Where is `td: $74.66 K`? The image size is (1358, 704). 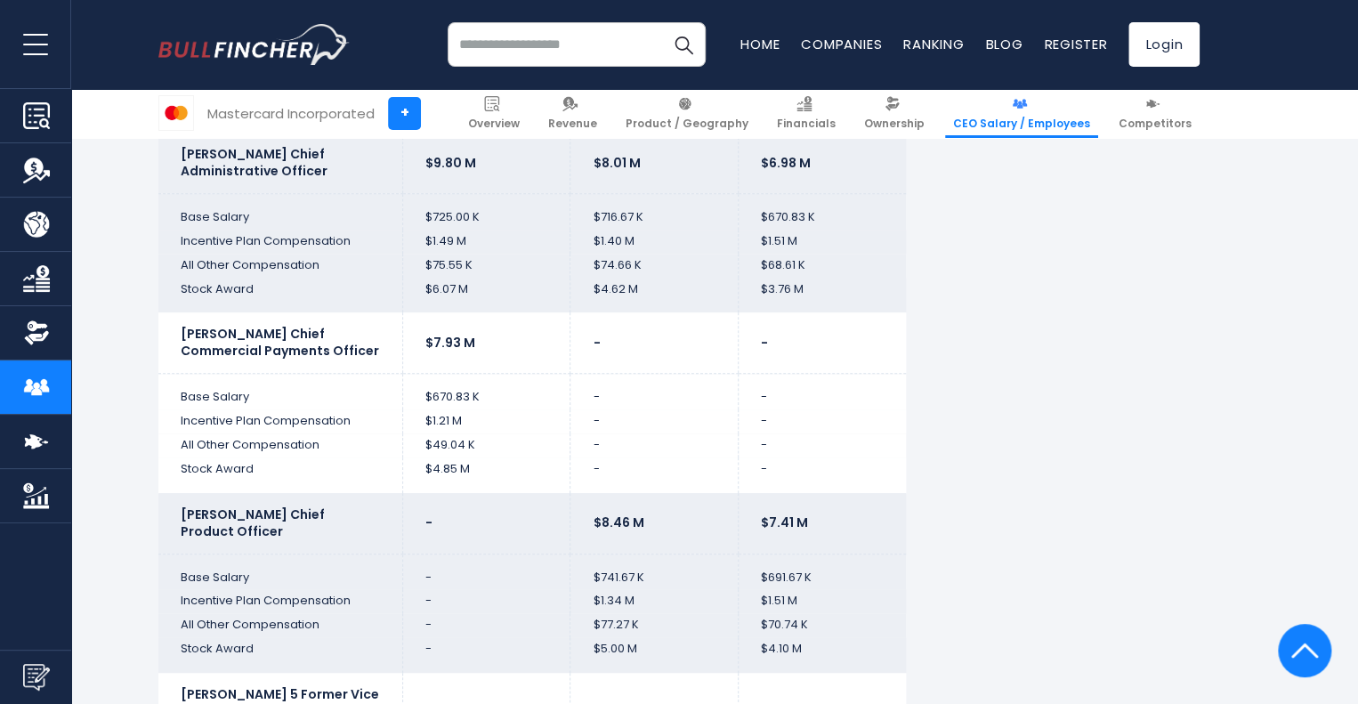 td: $74.66 K is located at coordinates (654, 265).